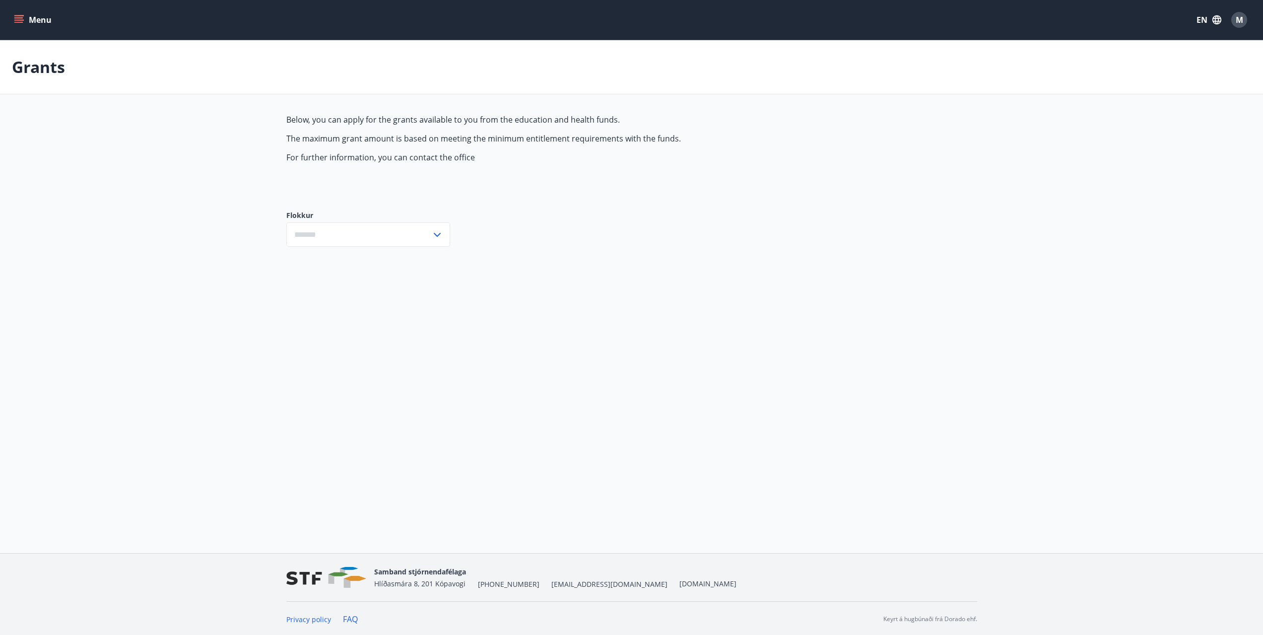 This screenshot has height=635, width=1263. What do you see at coordinates (368, 215) in the screenshot?
I see `label: Flokkur` at bounding box center [368, 215].